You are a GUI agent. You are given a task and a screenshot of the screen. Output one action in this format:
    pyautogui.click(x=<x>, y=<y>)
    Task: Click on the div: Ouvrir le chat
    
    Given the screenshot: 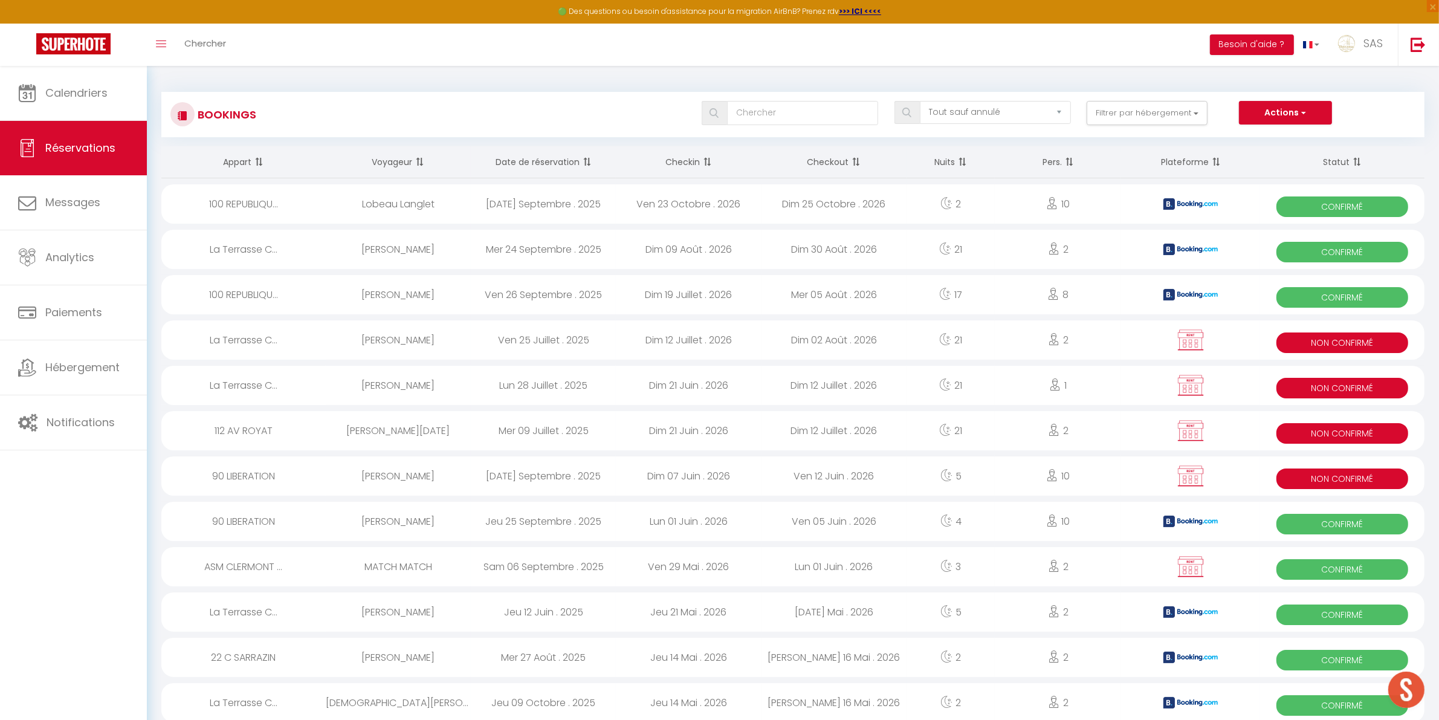 What is the action you would take?
    pyautogui.click(x=1406, y=690)
    